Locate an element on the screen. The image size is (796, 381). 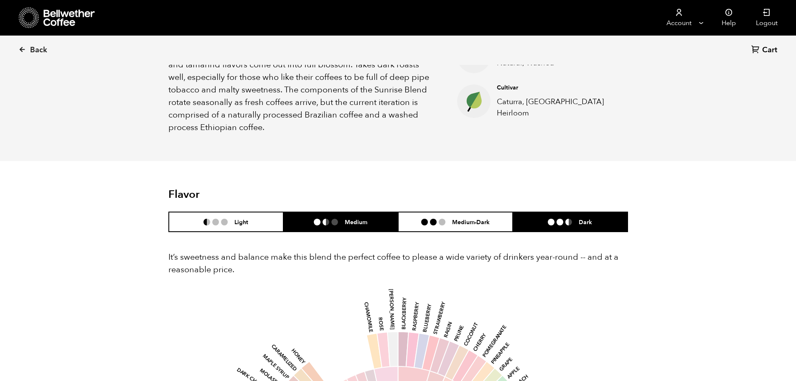
h6: Dark is located at coordinates (586, 222).